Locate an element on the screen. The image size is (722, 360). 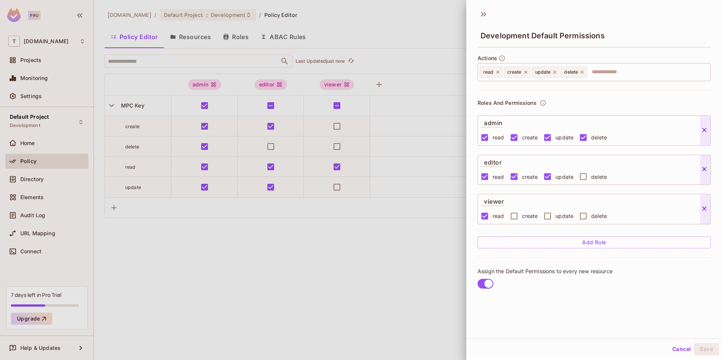
button: Add Role is located at coordinates (594, 243).